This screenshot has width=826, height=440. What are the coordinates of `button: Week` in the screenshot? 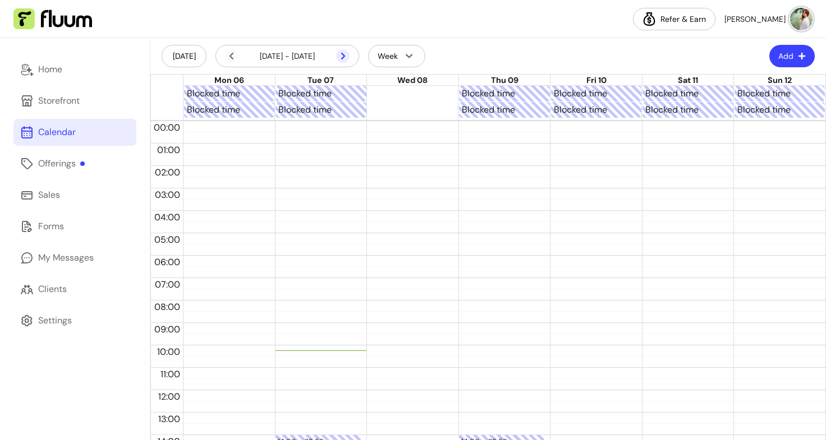 It's located at (397, 56).